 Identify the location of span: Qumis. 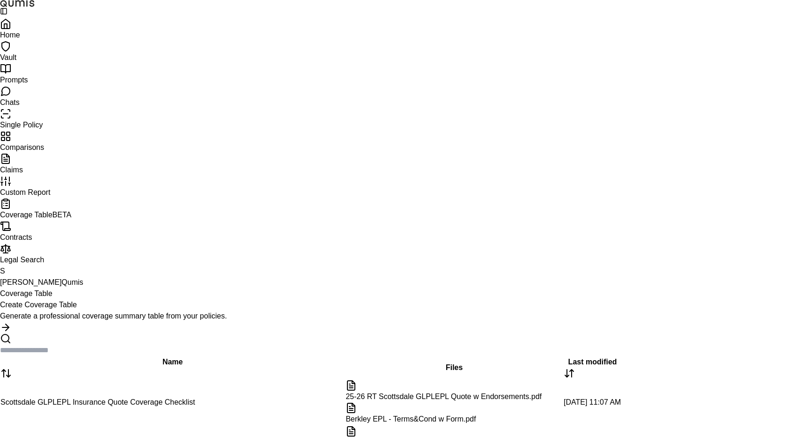
(73, 282).